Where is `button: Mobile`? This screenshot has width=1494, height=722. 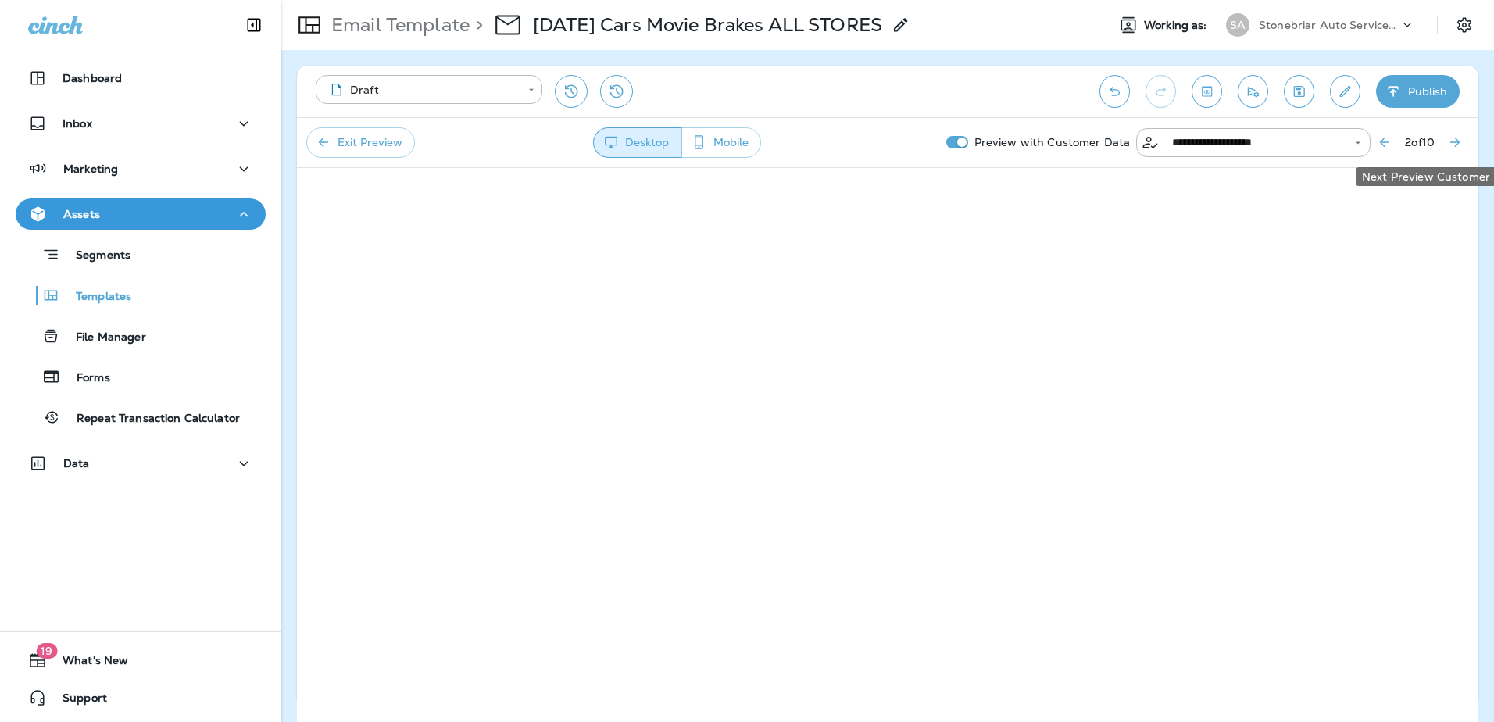
button: Mobile is located at coordinates (721, 142).